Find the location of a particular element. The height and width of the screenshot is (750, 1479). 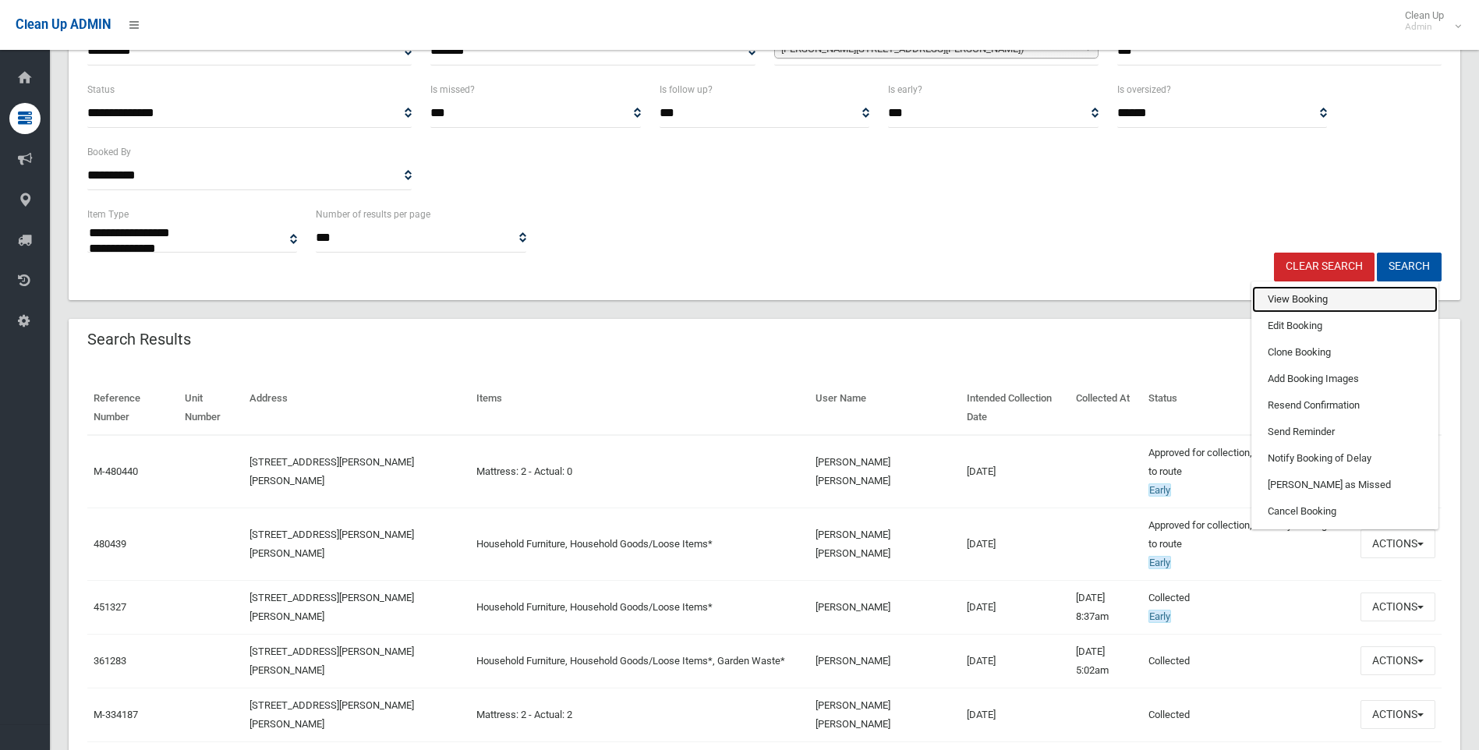

span: Clean Up ADMIN is located at coordinates (63, 24).